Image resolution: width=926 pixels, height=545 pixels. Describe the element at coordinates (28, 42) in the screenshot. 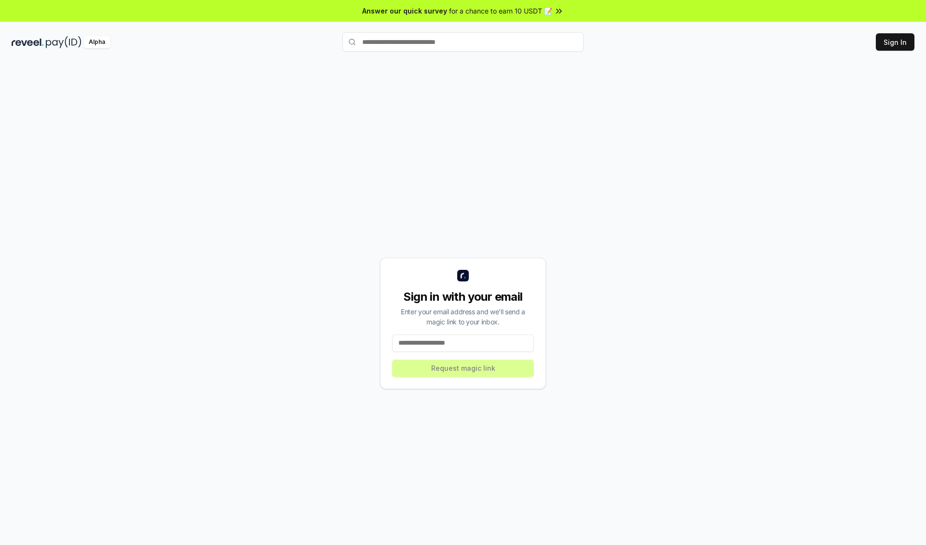

I see `img: reveel_dark` at that location.